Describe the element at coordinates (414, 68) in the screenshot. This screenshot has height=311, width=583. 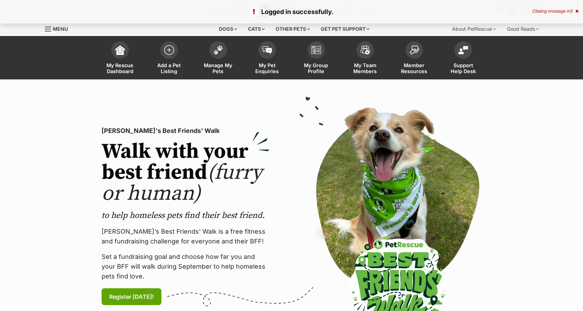
I see `span: Member Resources` at that location.